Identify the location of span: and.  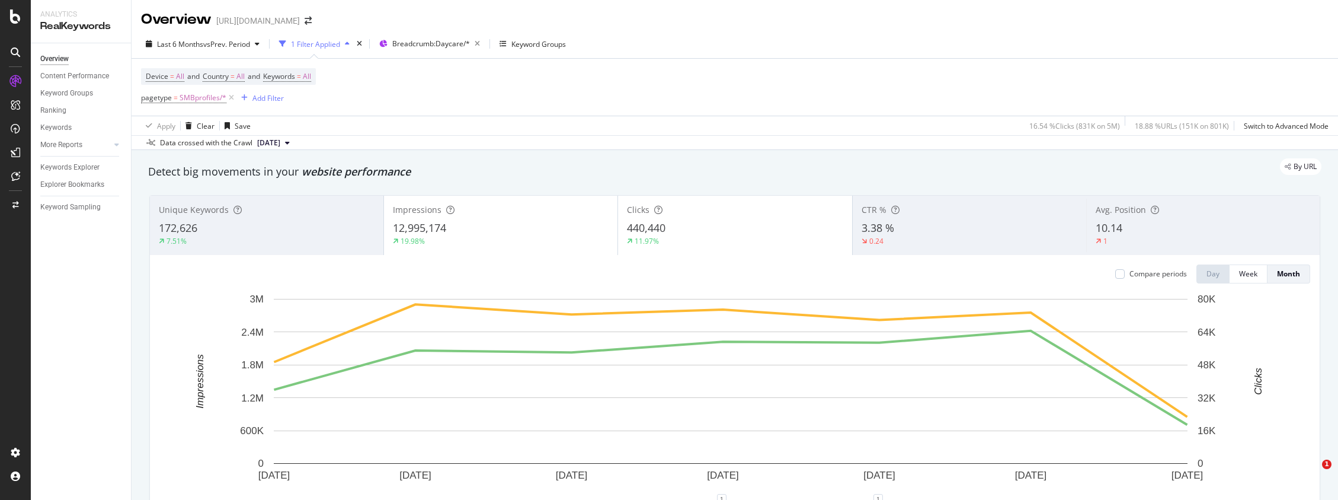
(254, 76).